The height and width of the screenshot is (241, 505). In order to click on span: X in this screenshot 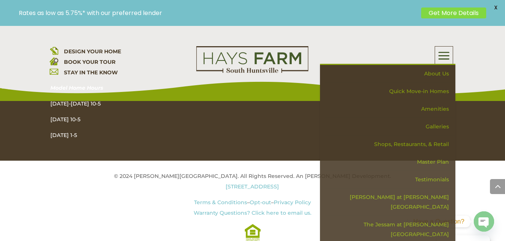, I will do `click(496, 8)`.